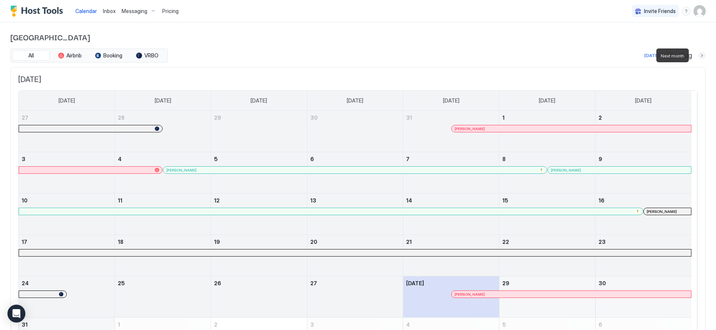 The height and width of the screenshot is (330, 716). Describe the element at coordinates (313, 241) in the screenshot. I see `span: 20` at that location.